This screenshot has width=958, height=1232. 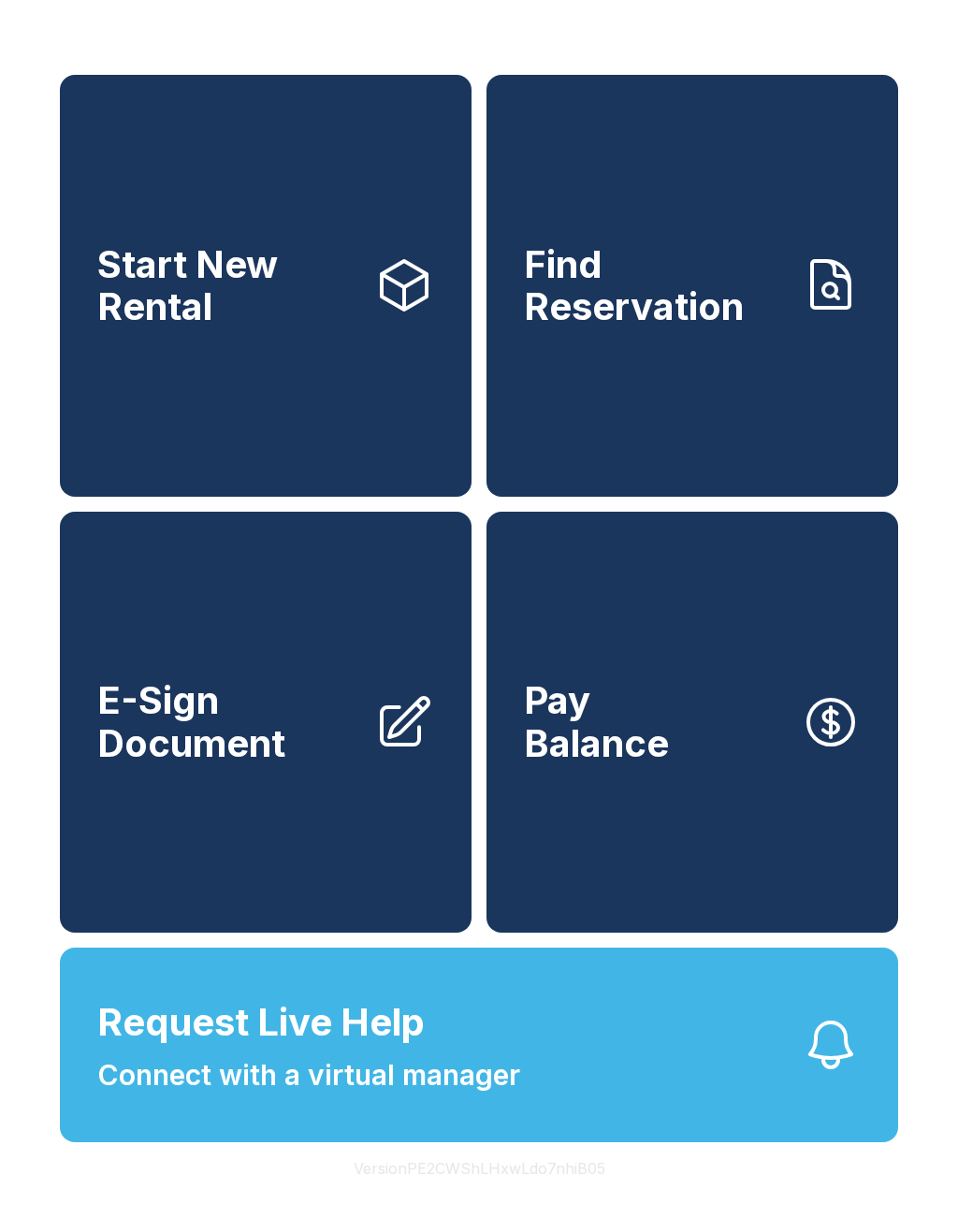 I want to click on button: Request Live HelpConnect with a virtual manager, so click(x=479, y=1045).